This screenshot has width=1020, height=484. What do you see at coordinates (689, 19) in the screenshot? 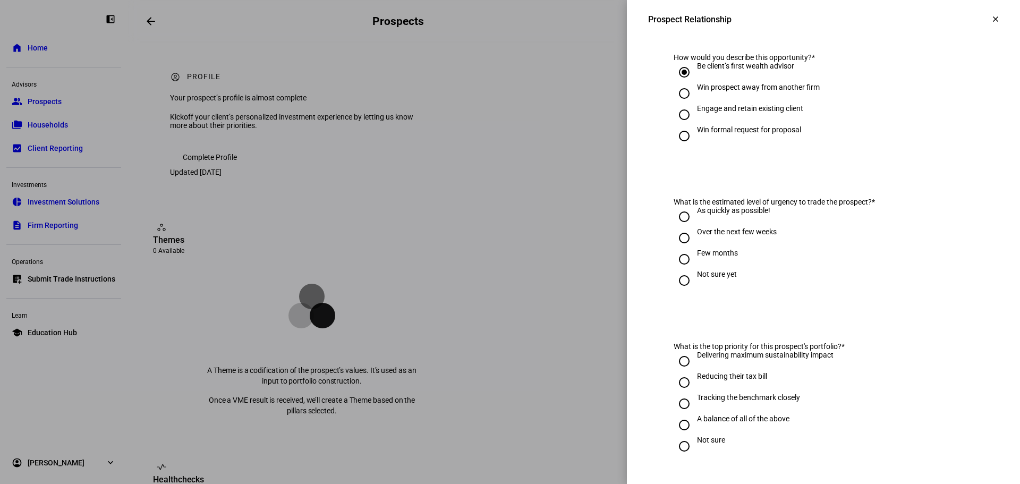
I see `div: Prospect Relationship` at bounding box center [689, 19].